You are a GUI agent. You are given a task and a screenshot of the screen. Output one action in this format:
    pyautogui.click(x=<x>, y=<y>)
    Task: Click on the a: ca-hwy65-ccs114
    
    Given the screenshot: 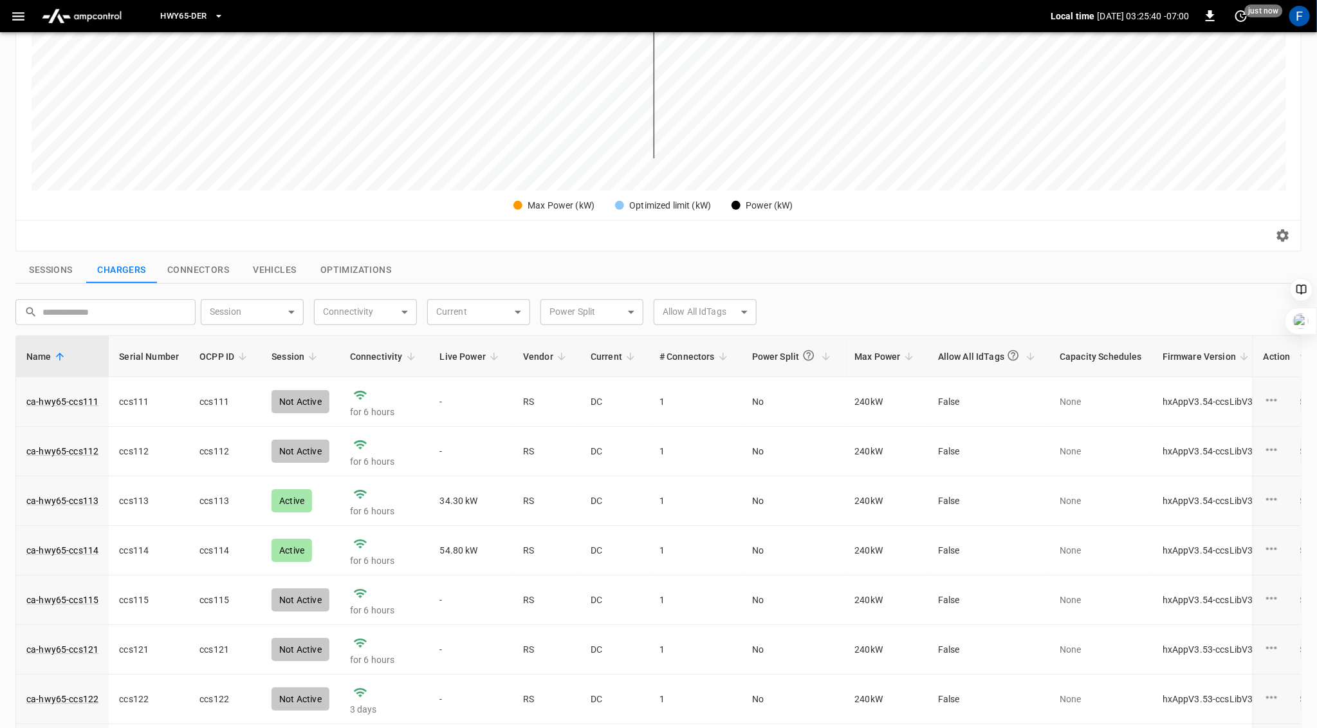 What is the action you would take?
    pyautogui.click(x=62, y=550)
    